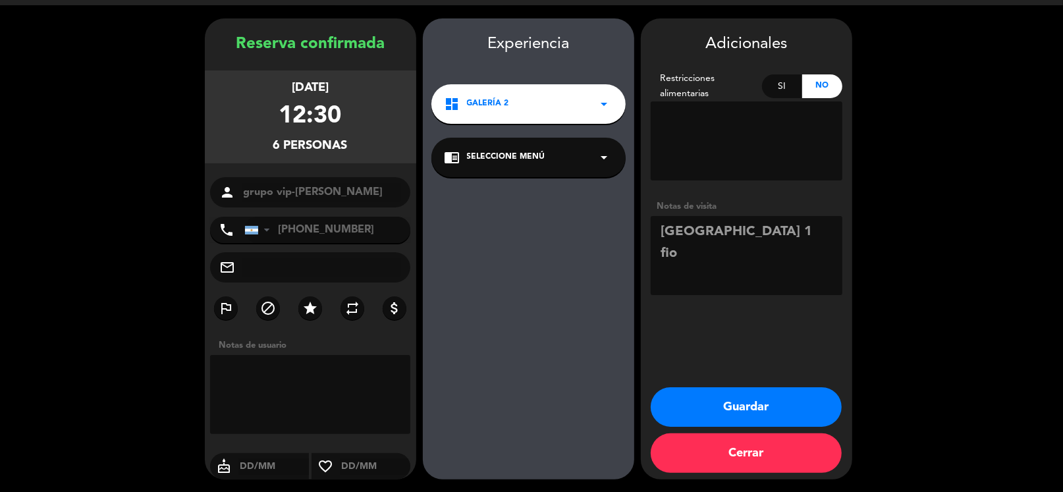 This screenshot has height=492, width=1063. I want to click on span: Galería 2, so click(488, 104).